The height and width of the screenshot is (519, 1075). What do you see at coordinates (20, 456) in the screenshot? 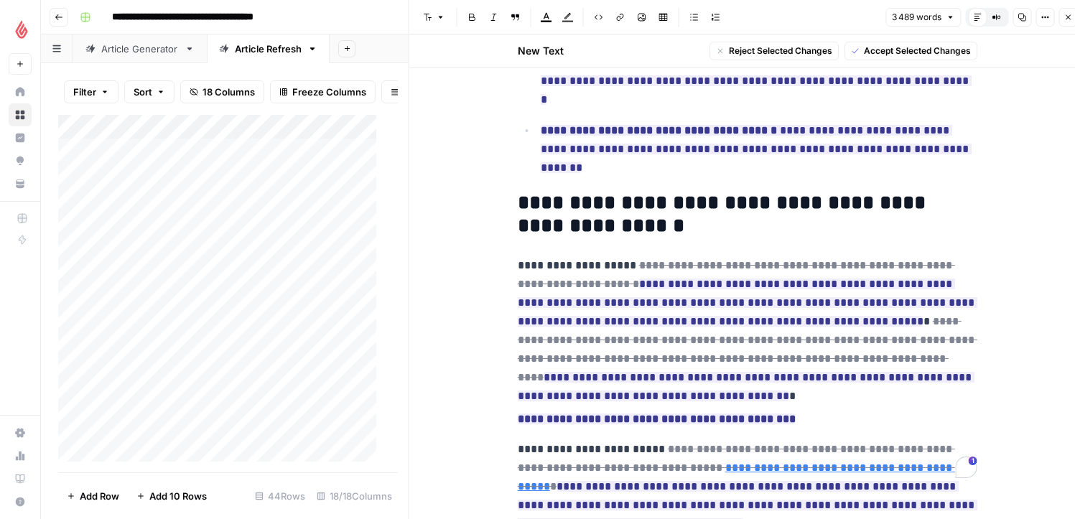
I see `a: Usage` at bounding box center [20, 456].